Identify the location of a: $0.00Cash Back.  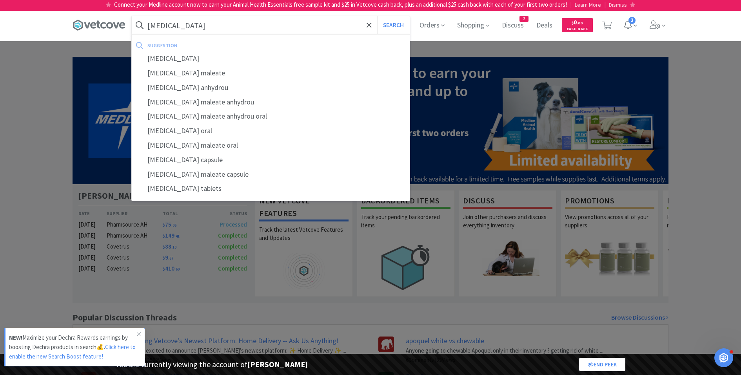
(577, 25).